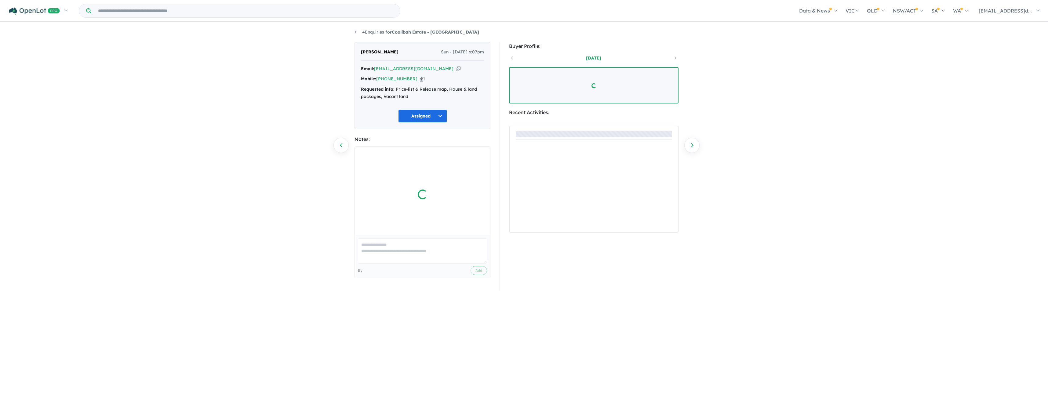  Describe the element at coordinates (593, 46) in the screenshot. I see `div: Buyer Profile:` at that location.